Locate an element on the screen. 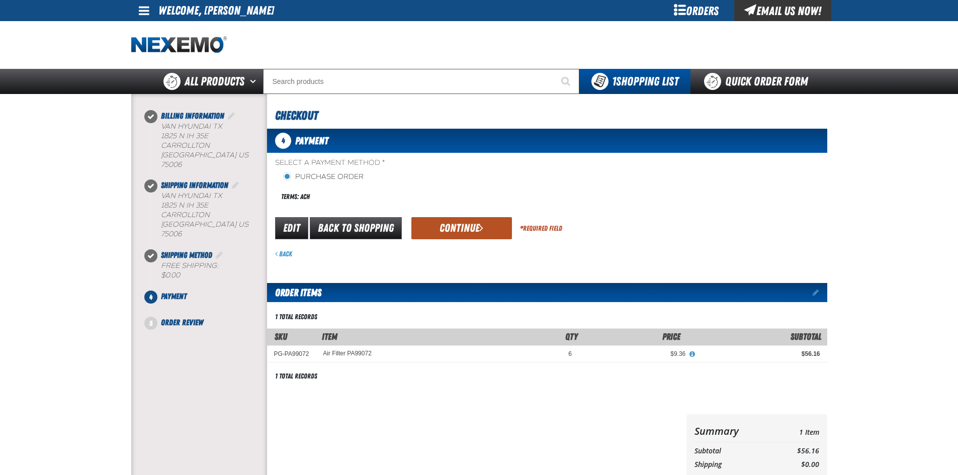  li: Order Review. Step 5 of 5. Not Completed is located at coordinates (209, 323).